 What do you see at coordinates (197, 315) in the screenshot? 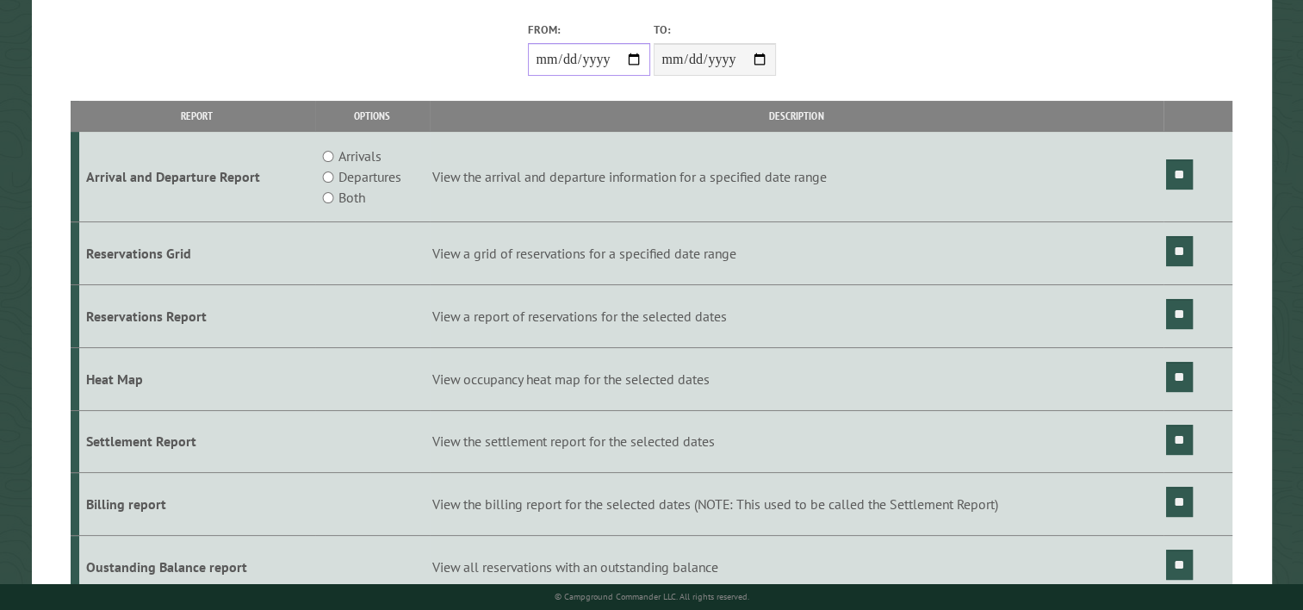
I see `td: Reservations Report` at bounding box center [197, 315].